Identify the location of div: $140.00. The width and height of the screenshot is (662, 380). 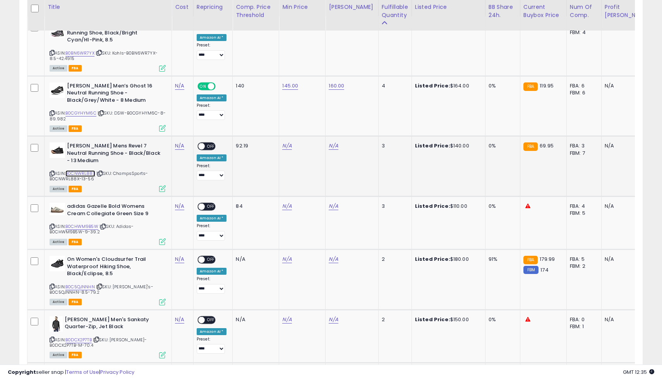
(447, 146).